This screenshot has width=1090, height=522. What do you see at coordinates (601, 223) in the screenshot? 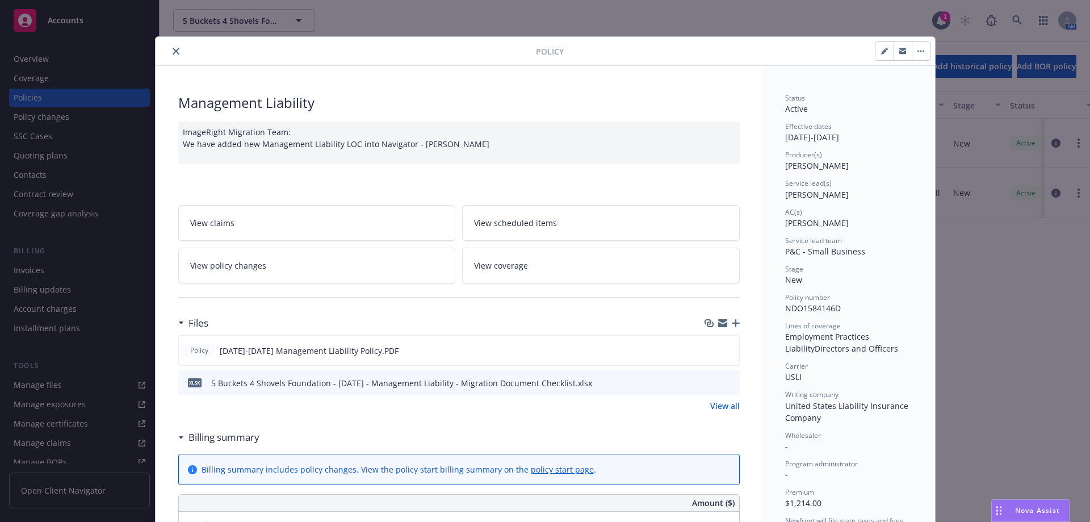
I see `a: View scheduled items` at bounding box center [601, 223].